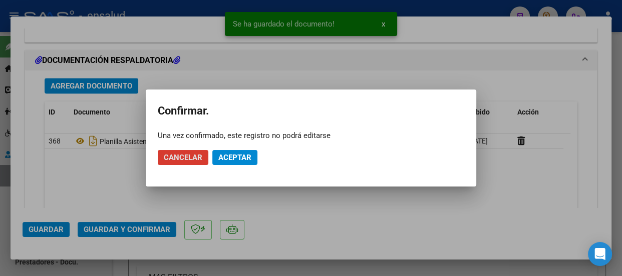 Image resolution: width=622 pixels, height=276 pixels. Describe the element at coordinates (183, 158) in the screenshot. I see `span: Cancelar` at that location.